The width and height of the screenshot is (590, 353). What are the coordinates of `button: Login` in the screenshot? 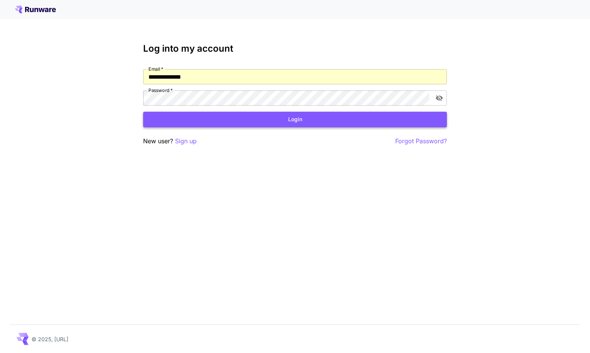 It's located at (295, 119).